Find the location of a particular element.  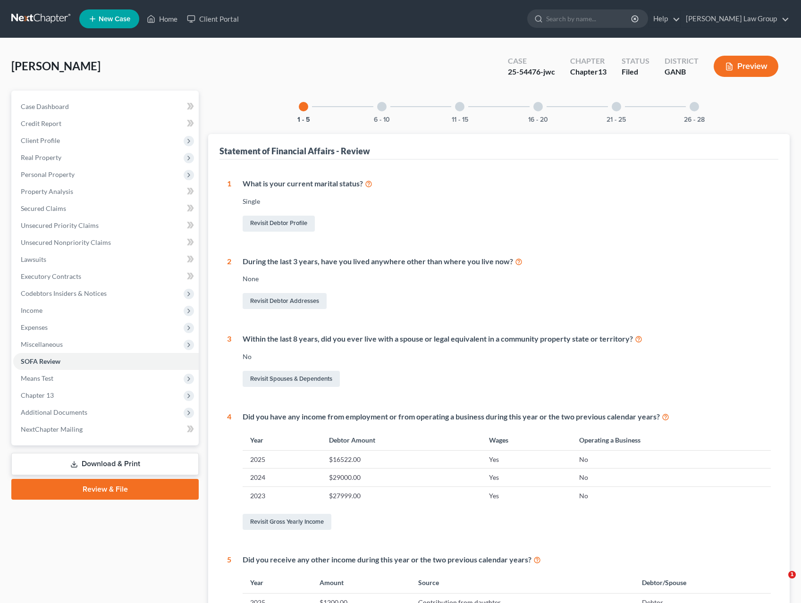

div: Statement of Financial Affairs - Review is located at coordinates (295, 151).